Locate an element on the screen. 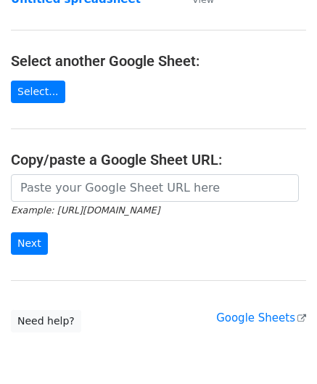 Image resolution: width=317 pixels, height=384 pixels. input: Next is located at coordinates (29, 243).